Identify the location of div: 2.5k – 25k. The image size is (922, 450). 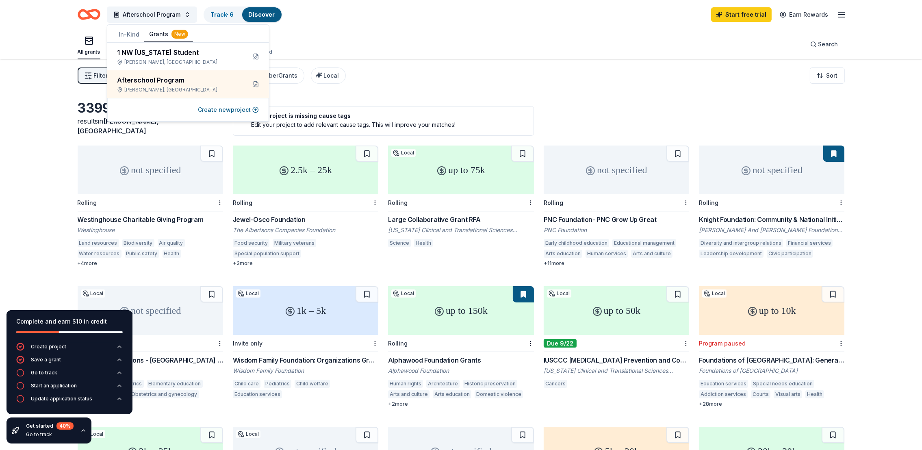
(306, 170).